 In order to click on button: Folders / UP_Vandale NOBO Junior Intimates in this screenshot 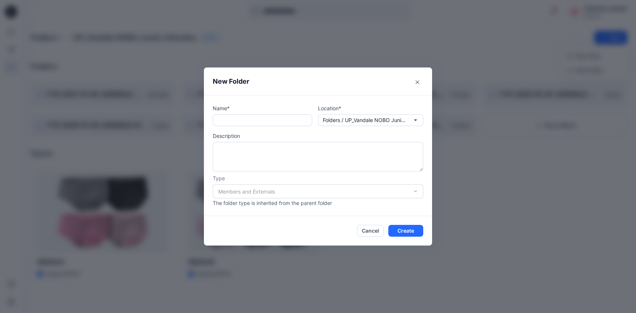, I will do `click(371, 120)`.